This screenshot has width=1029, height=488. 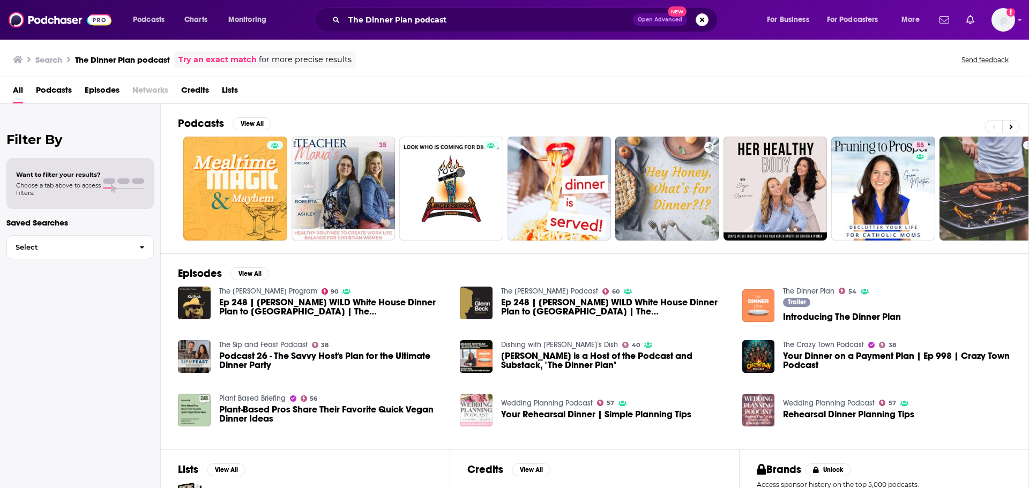 What do you see at coordinates (759, 306) in the screenshot?
I see `img: Introducing The Dinner Plan` at bounding box center [759, 306].